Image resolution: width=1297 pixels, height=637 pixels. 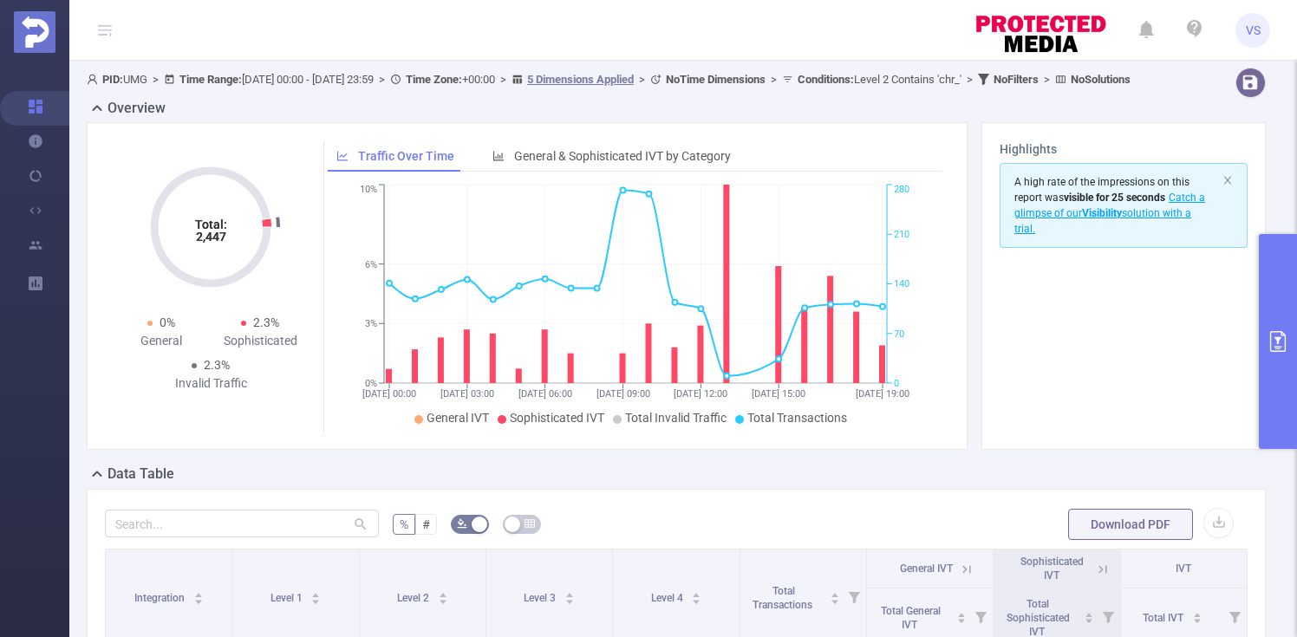 I want to click on b: Visibility, so click(x=1102, y=213).